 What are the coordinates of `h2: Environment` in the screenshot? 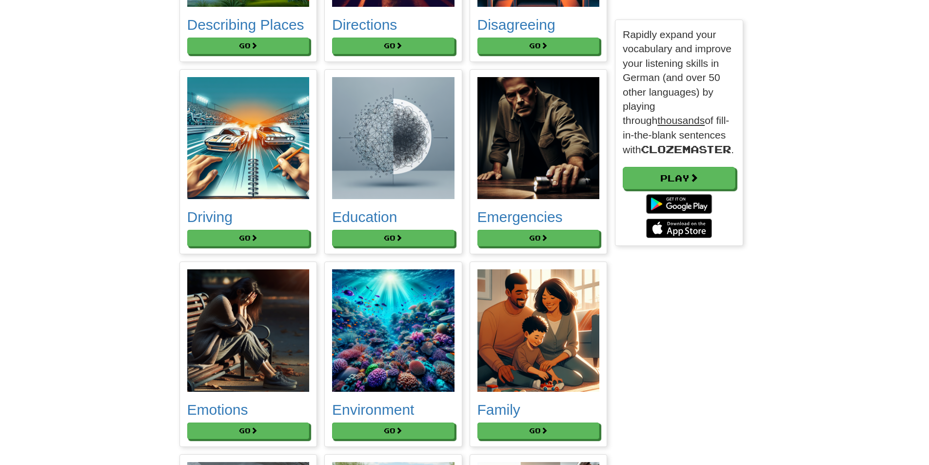 It's located at (393, 409).